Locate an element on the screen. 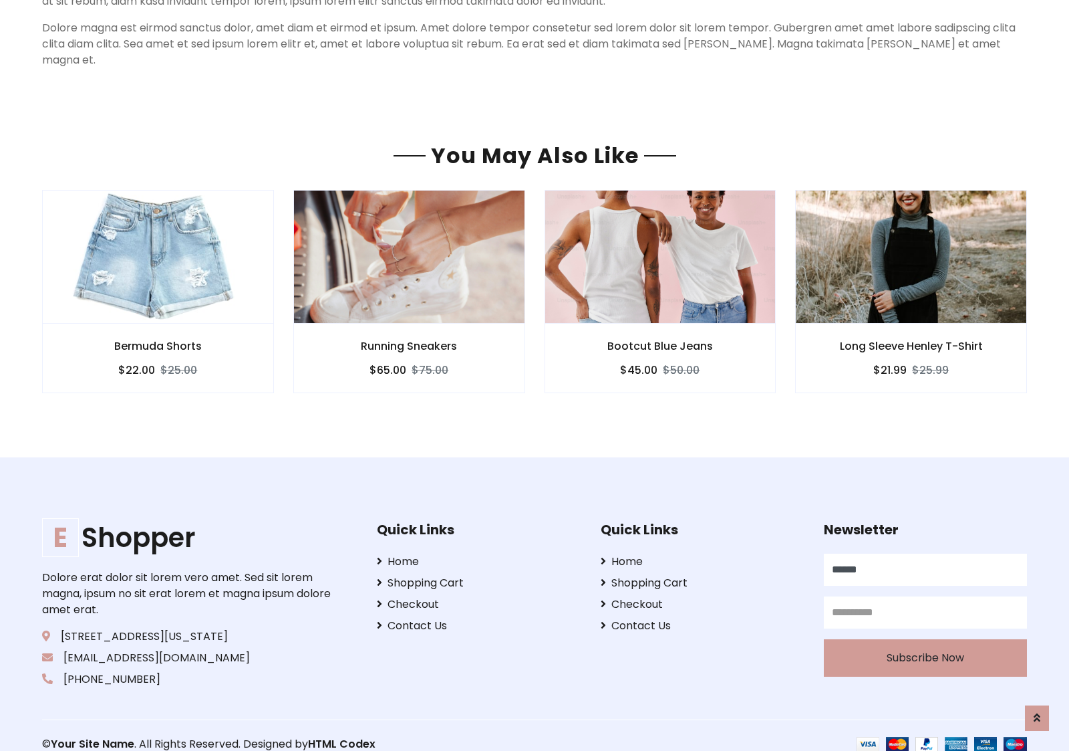  h6: $22.00 is located at coordinates (136, 369).